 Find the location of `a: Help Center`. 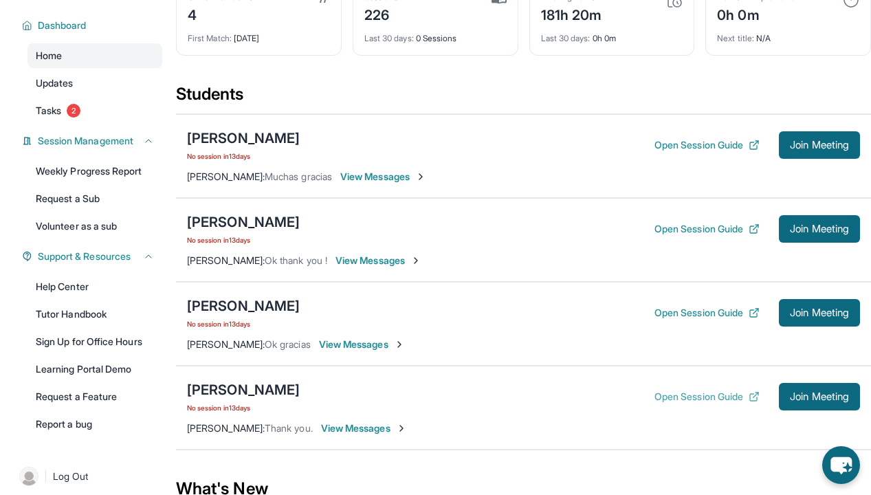

a: Help Center is located at coordinates (95, 287).